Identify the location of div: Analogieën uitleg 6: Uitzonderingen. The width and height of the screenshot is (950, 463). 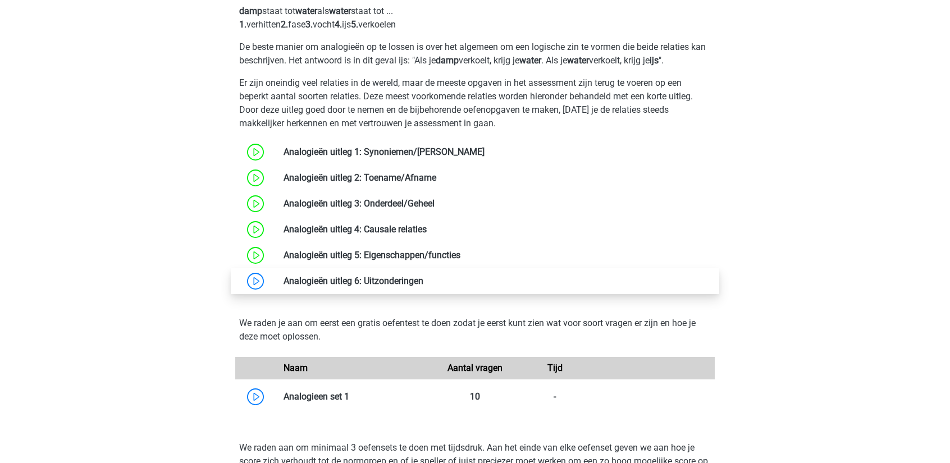
(495, 281).